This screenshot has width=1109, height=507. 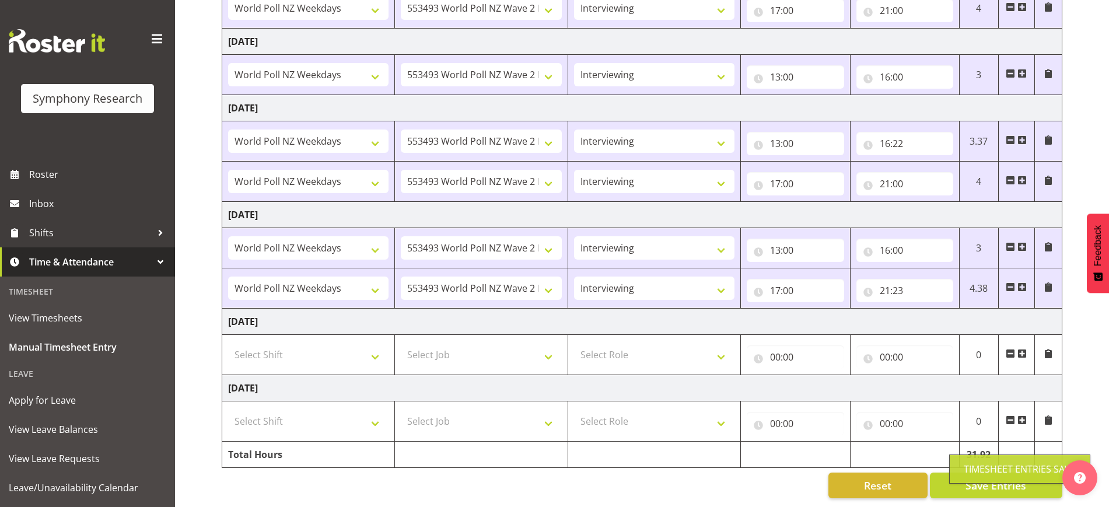 I want to click on div: Leave, so click(x=88, y=373).